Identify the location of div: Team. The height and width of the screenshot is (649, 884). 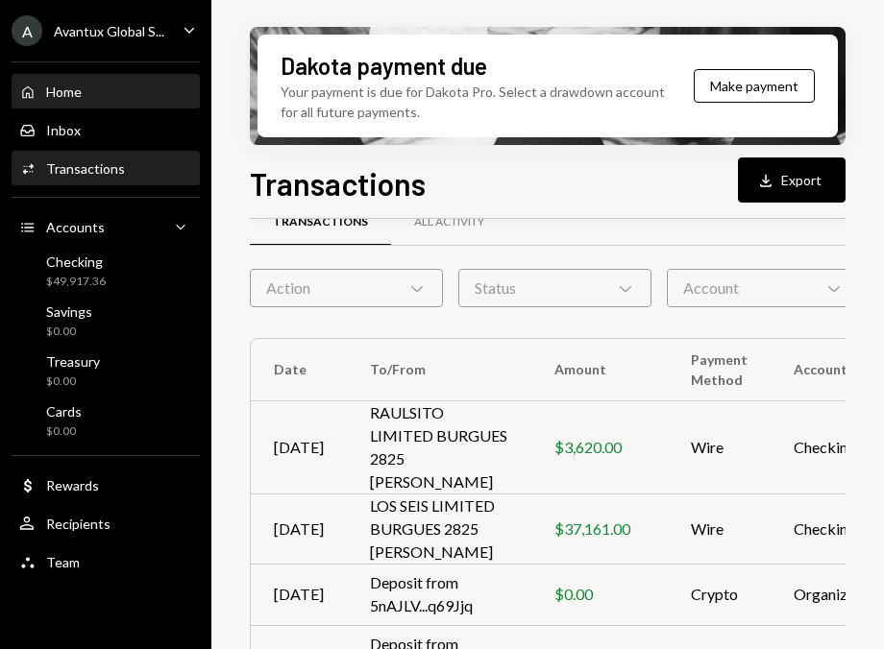
(62, 562).